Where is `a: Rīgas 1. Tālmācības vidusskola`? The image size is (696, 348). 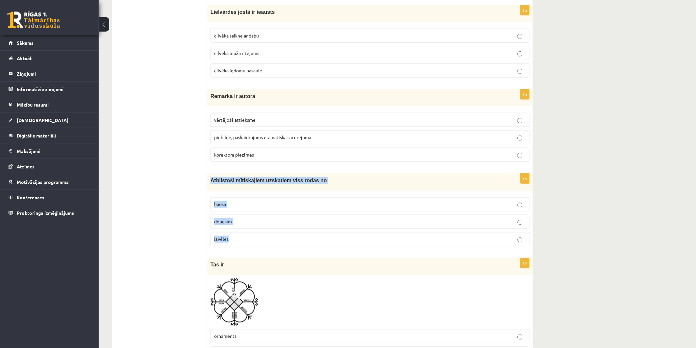
a: Rīgas 1. Tālmācības vidusskola is located at coordinates (34, 20).